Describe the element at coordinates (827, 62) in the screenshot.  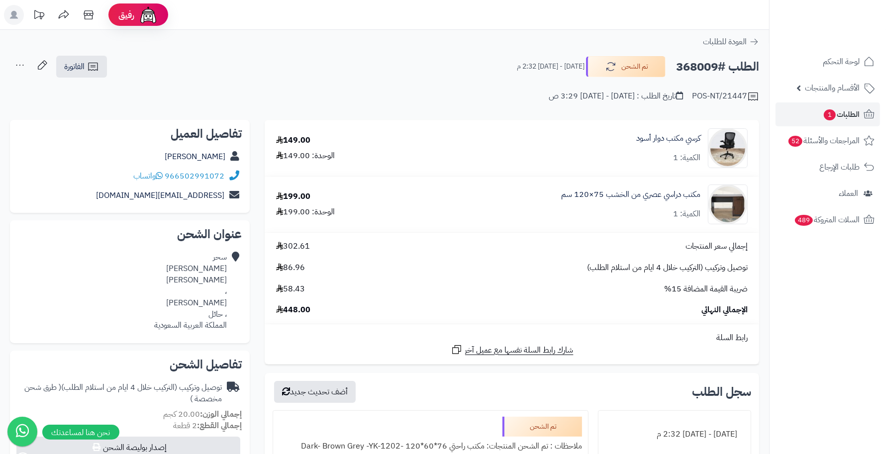
I see `a: لوحة التحكم` at that location.